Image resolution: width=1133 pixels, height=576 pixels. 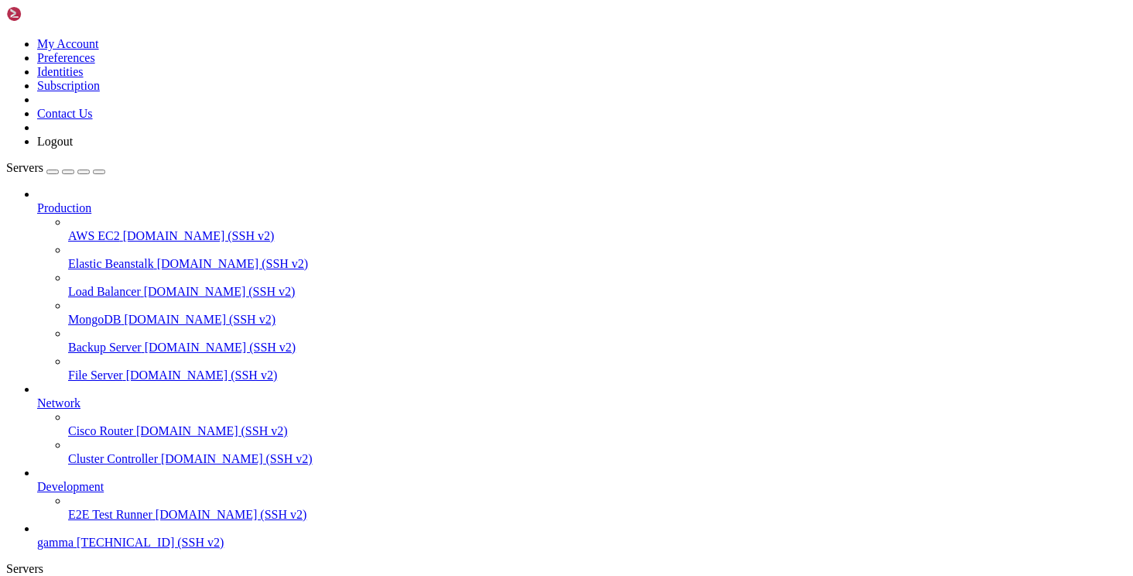 What do you see at coordinates (582, 285) in the screenshot?
I see `li: Production` at bounding box center [582, 285].